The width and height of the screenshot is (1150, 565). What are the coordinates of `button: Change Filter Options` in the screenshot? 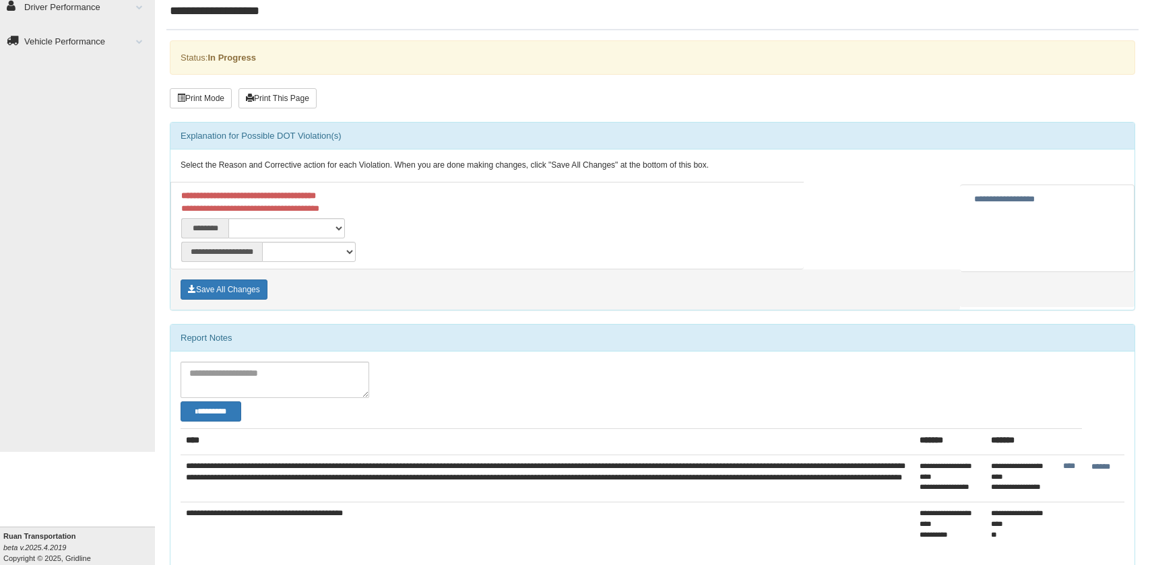 It's located at (211, 412).